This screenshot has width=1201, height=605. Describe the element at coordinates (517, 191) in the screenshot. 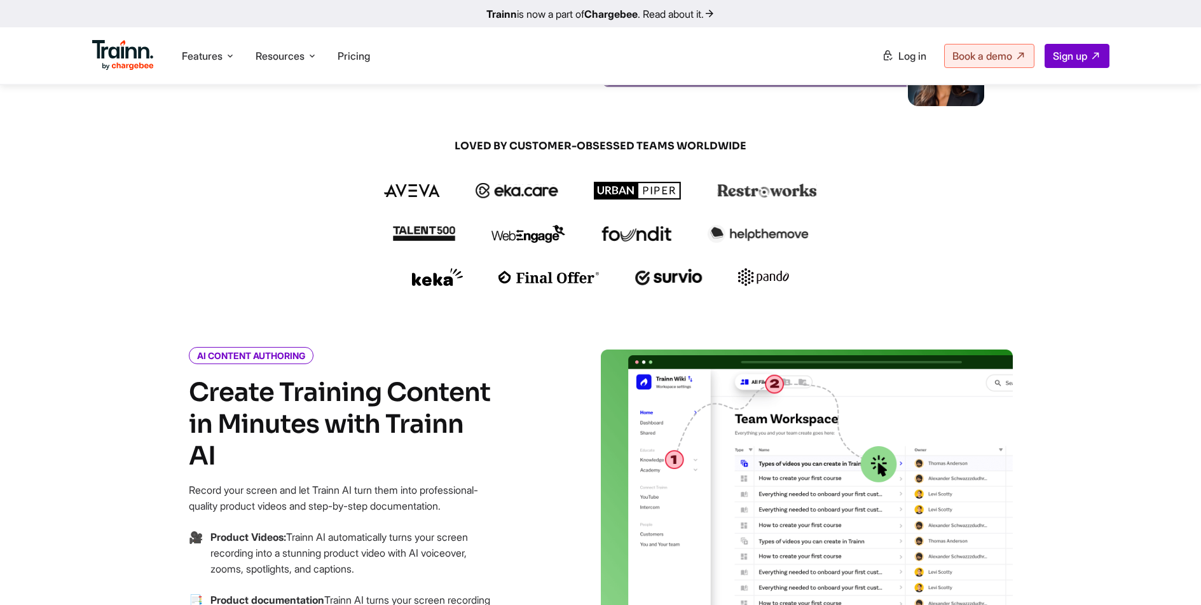

I see `img: ekacare logo` at that location.